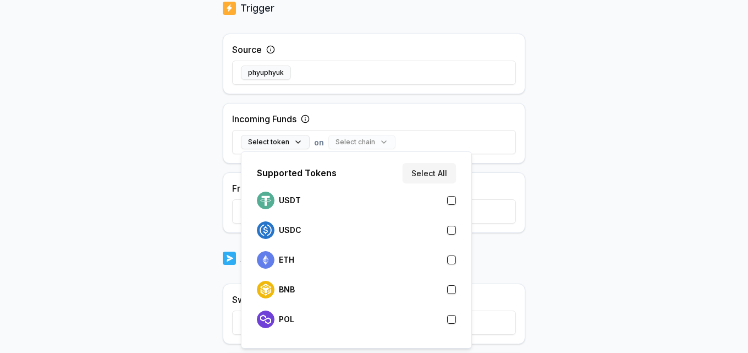 The image size is (748, 353). Describe the element at coordinates (356, 250) in the screenshot. I see `div: Select token` at that location.